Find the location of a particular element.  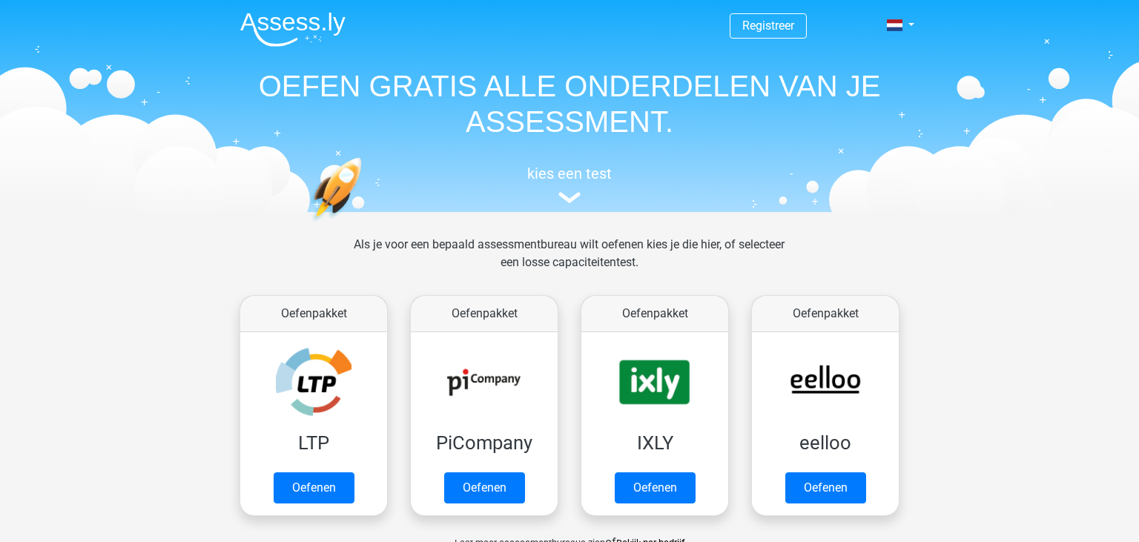

img: oefenen is located at coordinates (364, 224).